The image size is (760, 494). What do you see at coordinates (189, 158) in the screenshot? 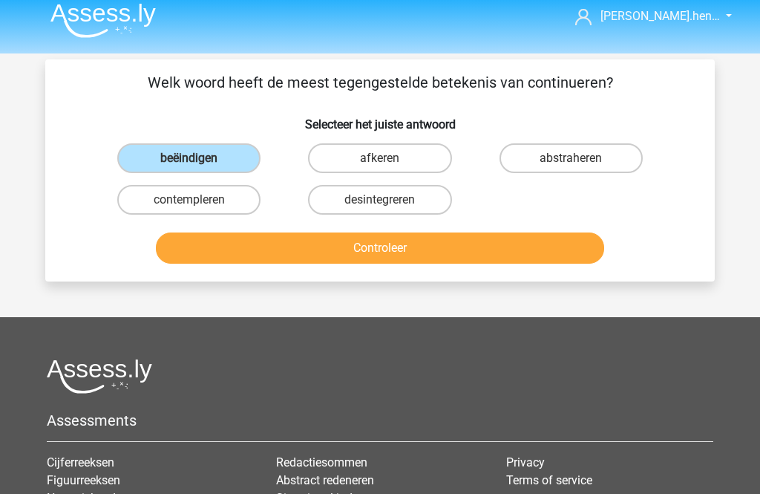
I see `label: beëindigen` at bounding box center [189, 158].